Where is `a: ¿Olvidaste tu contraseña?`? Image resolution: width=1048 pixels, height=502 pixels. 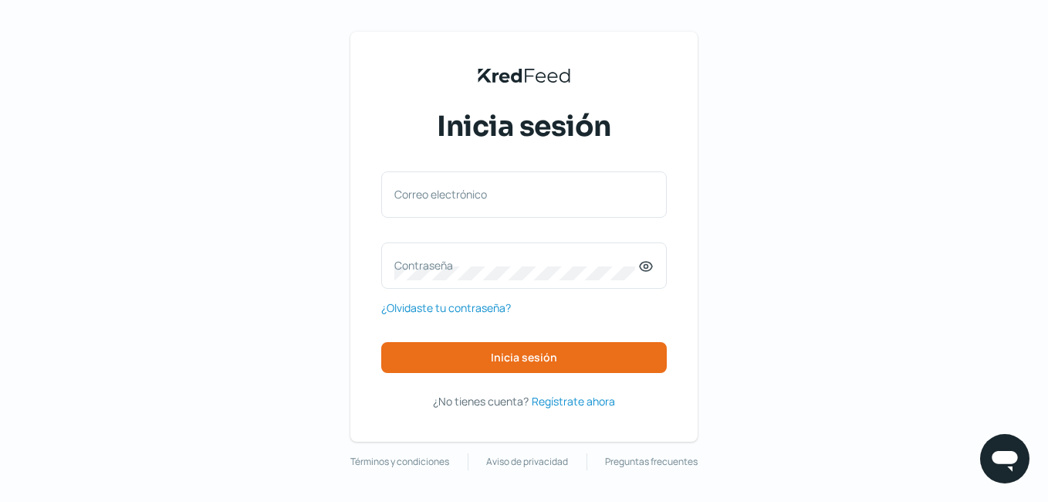
a: ¿Olvidaste tu contraseña? is located at coordinates (446, 307).